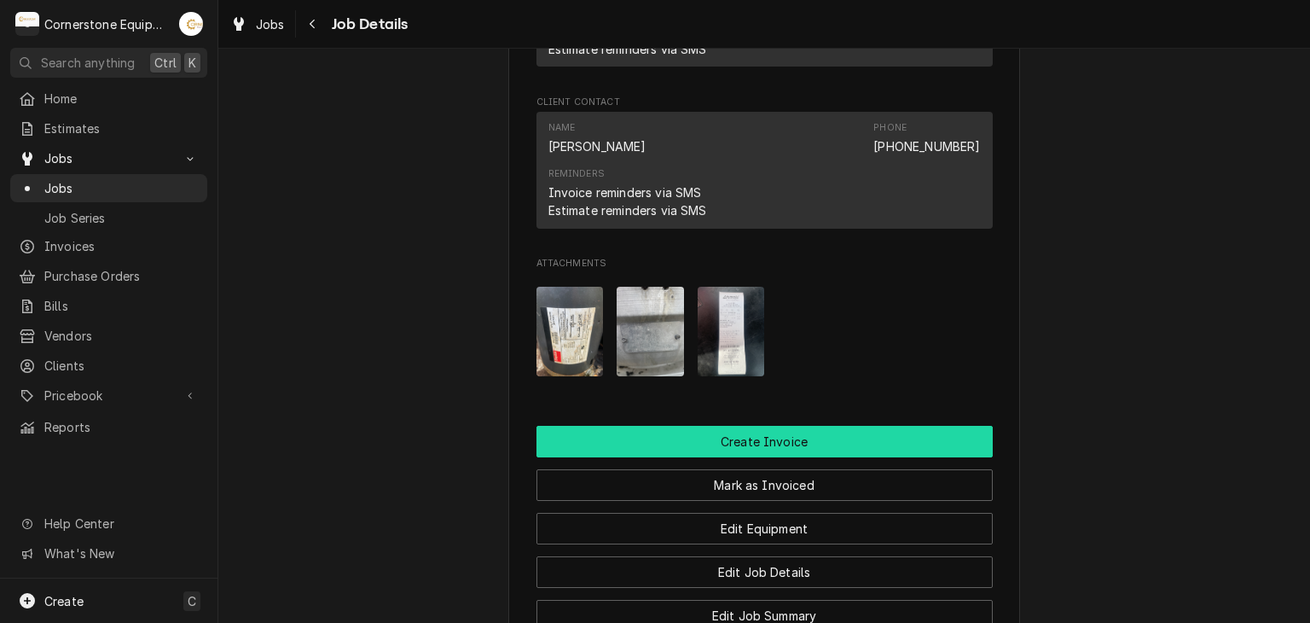 This screenshot has height=623, width=1310. What do you see at coordinates (764, 323) in the screenshot?
I see `div: Attachments` at bounding box center [764, 323].